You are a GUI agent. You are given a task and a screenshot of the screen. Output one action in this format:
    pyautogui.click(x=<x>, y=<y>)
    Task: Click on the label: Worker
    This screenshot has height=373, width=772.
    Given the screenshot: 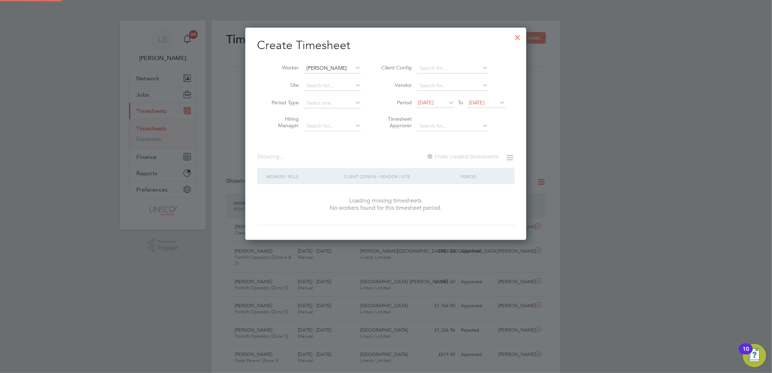 What is the action you would take?
    pyautogui.click(x=282, y=68)
    